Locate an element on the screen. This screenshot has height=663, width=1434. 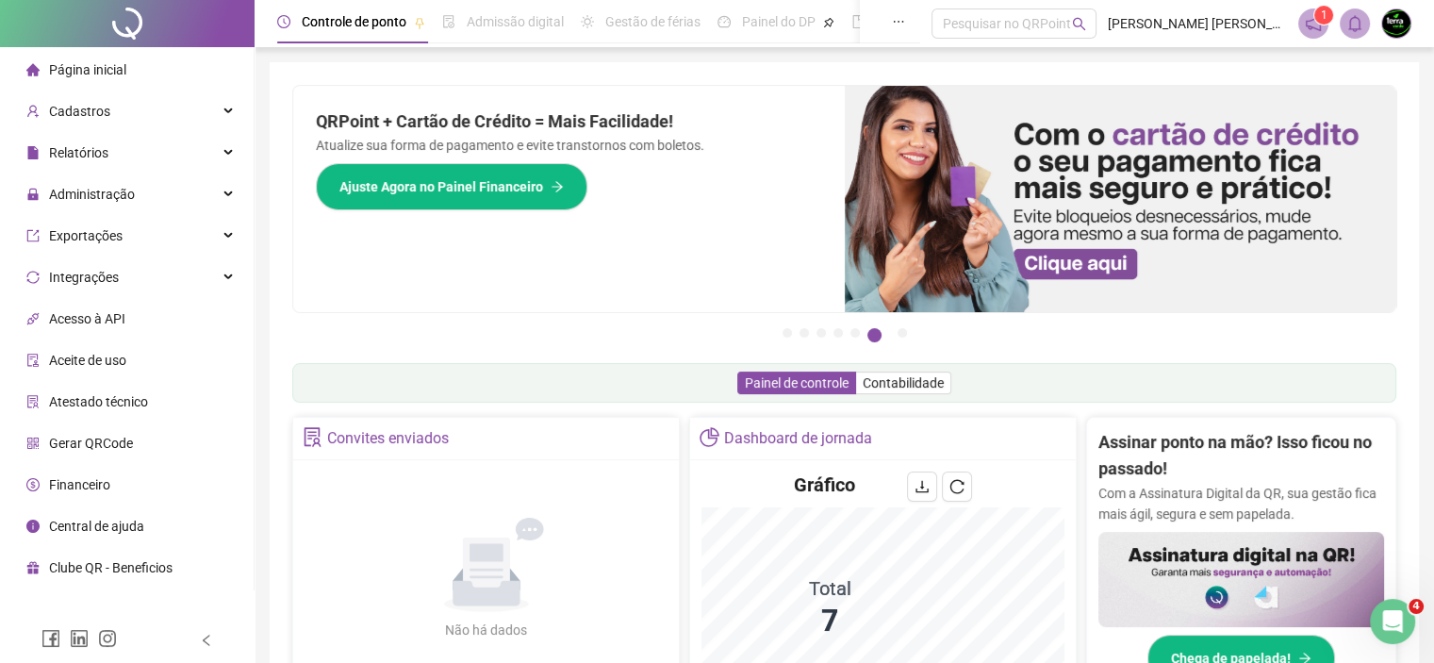
span: home is located at coordinates (33, 70).